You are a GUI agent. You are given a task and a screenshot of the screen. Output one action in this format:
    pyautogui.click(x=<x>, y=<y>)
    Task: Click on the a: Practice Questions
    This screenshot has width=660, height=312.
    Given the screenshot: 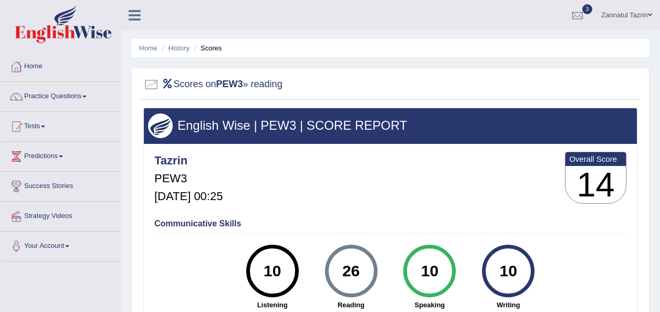 What is the action you would take?
    pyautogui.click(x=60, y=95)
    